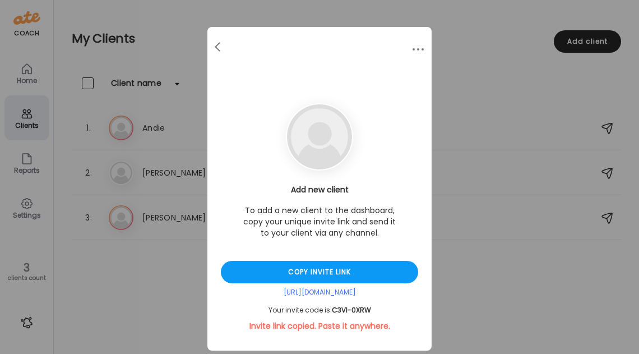 The height and width of the screenshot is (354, 639). I want to click on img: bg-avatar-default.svg, so click(319, 137).